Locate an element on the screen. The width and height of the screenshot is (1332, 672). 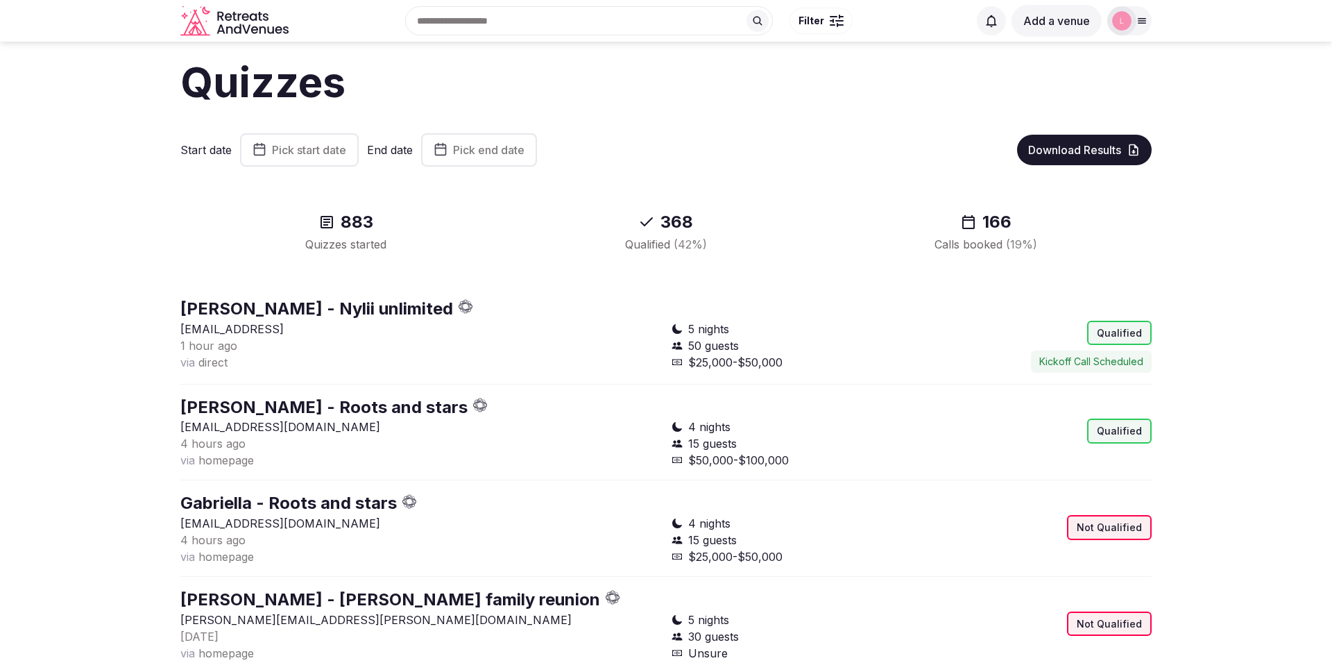
button: Filter is located at coordinates (821, 21).